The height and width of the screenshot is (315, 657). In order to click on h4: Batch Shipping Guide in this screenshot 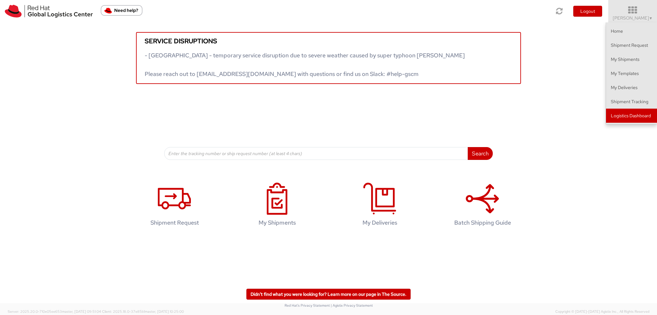, I will do `click(482, 223)`.